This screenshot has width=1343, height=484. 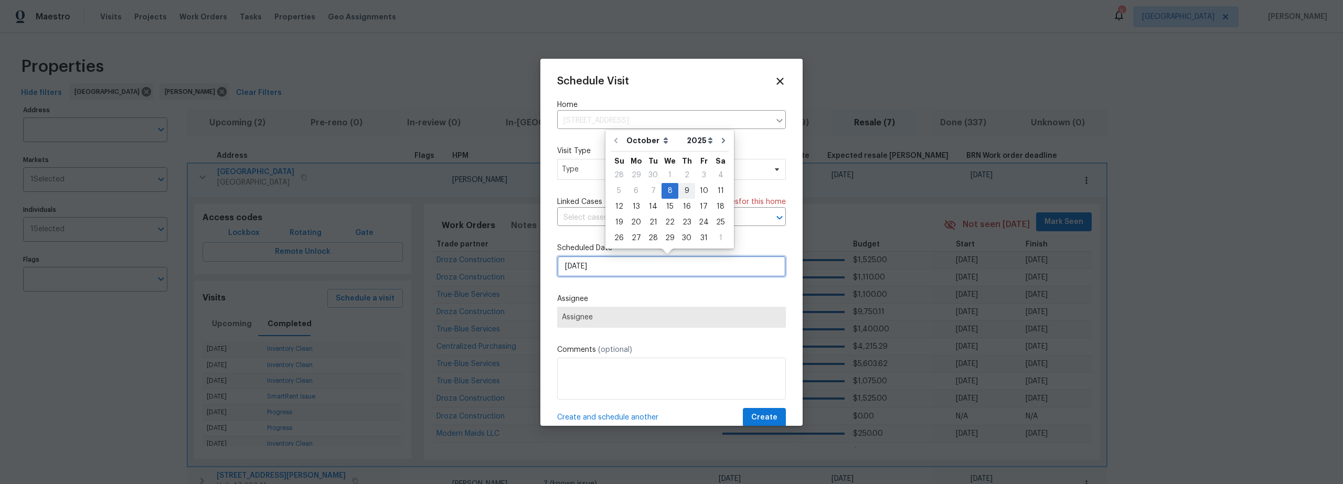 What do you see at coordinates (764, 418) in the screenshot?
I see `button: Create` at bounding box center [764, 418].